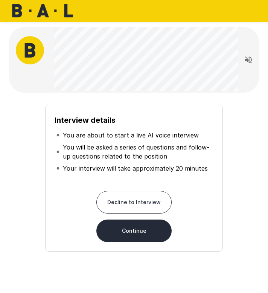 The image size is (268, 293). I want to click on button: Continue, so click(134, 231).